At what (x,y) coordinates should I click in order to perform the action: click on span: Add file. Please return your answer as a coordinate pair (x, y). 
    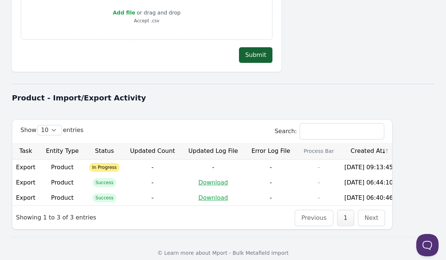
    Looking at the image, I should click on (124, 13).